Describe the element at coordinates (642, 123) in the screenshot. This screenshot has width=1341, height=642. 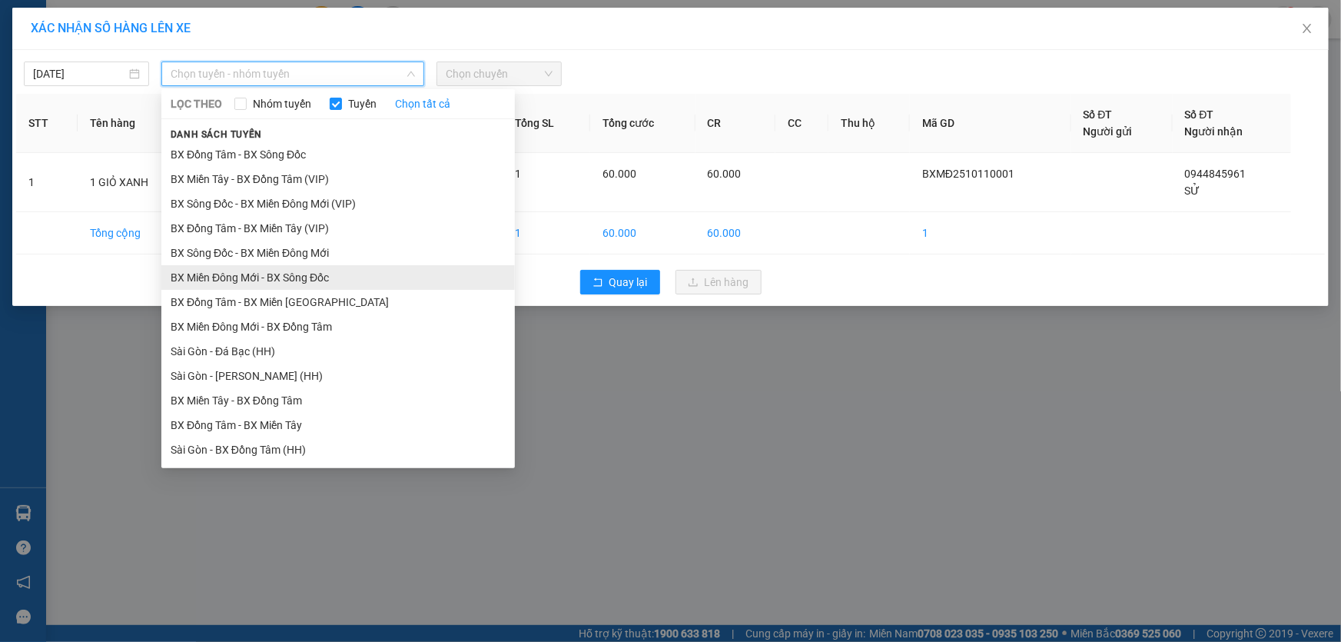
I see `th: Tổng cước` at that location.